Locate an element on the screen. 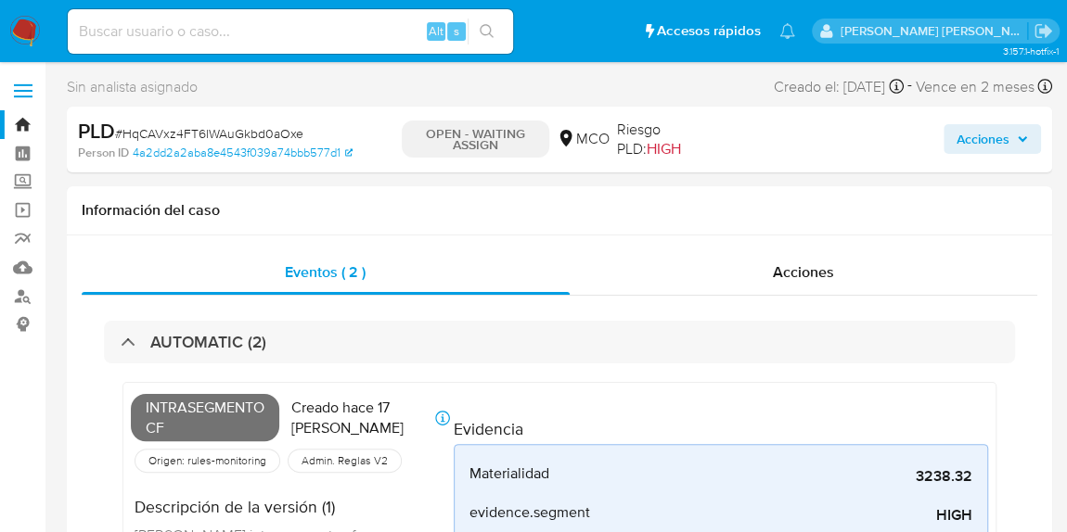  a: Notificaciones is located at coordinates (787, 31).